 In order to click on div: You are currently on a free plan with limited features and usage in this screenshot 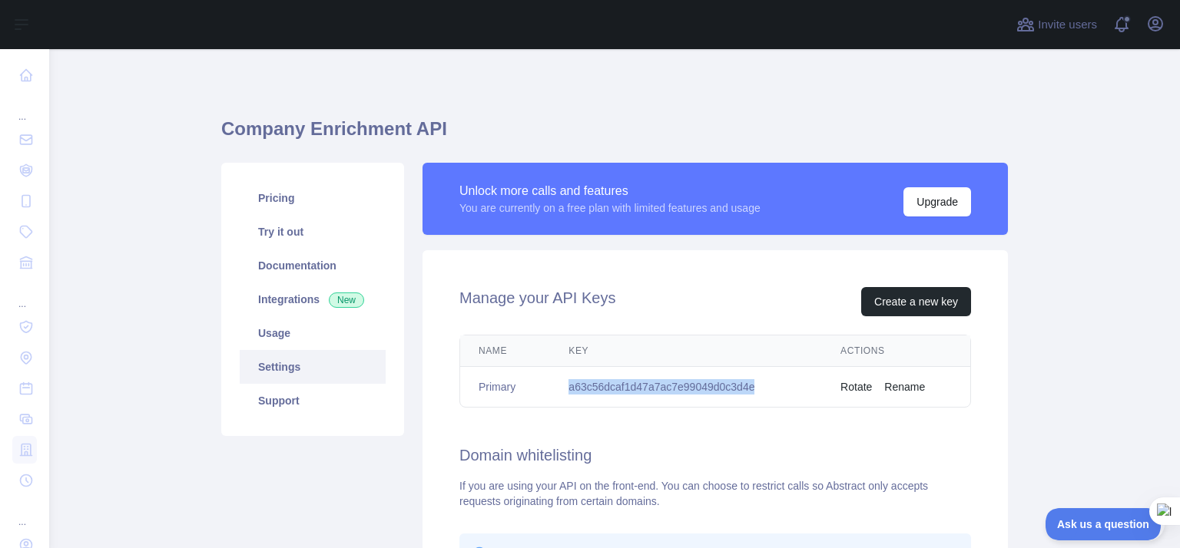, I will do `click(610, 208)`.